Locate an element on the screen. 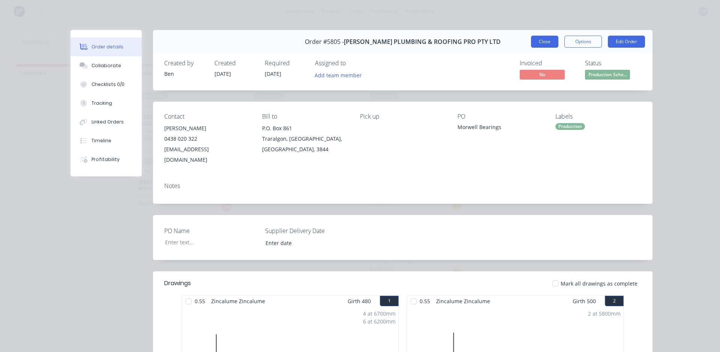  div: P.O. Box 861 is located at coordinates (305, 128).